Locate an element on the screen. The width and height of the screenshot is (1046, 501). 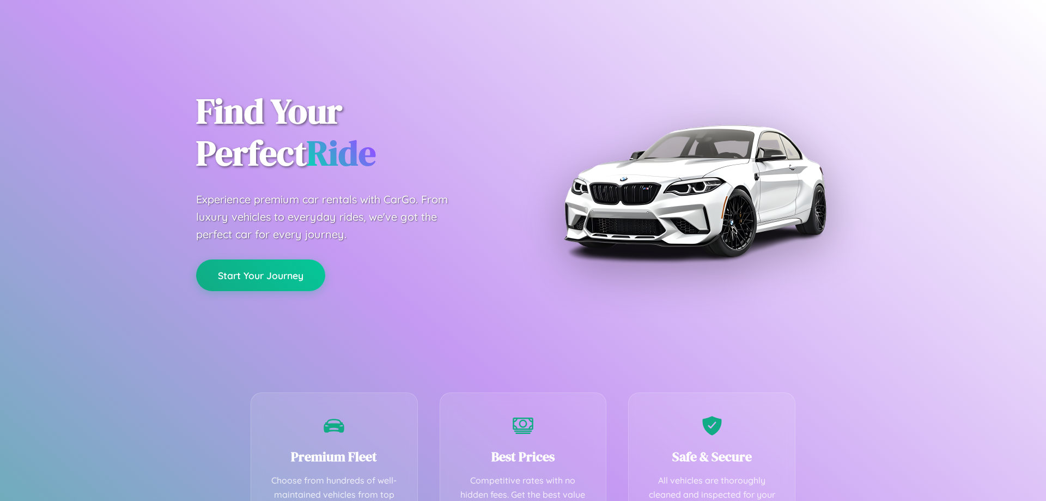
p: Experience premium car rentals with CarGo. From luxury vehicles to everyday rides, we've got the ... is located at coordinates (332, 217).